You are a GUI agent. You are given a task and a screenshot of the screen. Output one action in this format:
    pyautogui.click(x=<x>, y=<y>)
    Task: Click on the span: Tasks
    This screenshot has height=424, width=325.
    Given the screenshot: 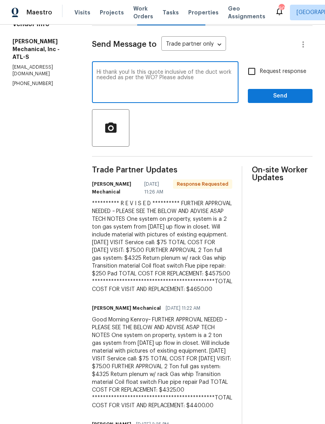 What is the action you would take?
    pyautogui.click(x=171, y=12)
    